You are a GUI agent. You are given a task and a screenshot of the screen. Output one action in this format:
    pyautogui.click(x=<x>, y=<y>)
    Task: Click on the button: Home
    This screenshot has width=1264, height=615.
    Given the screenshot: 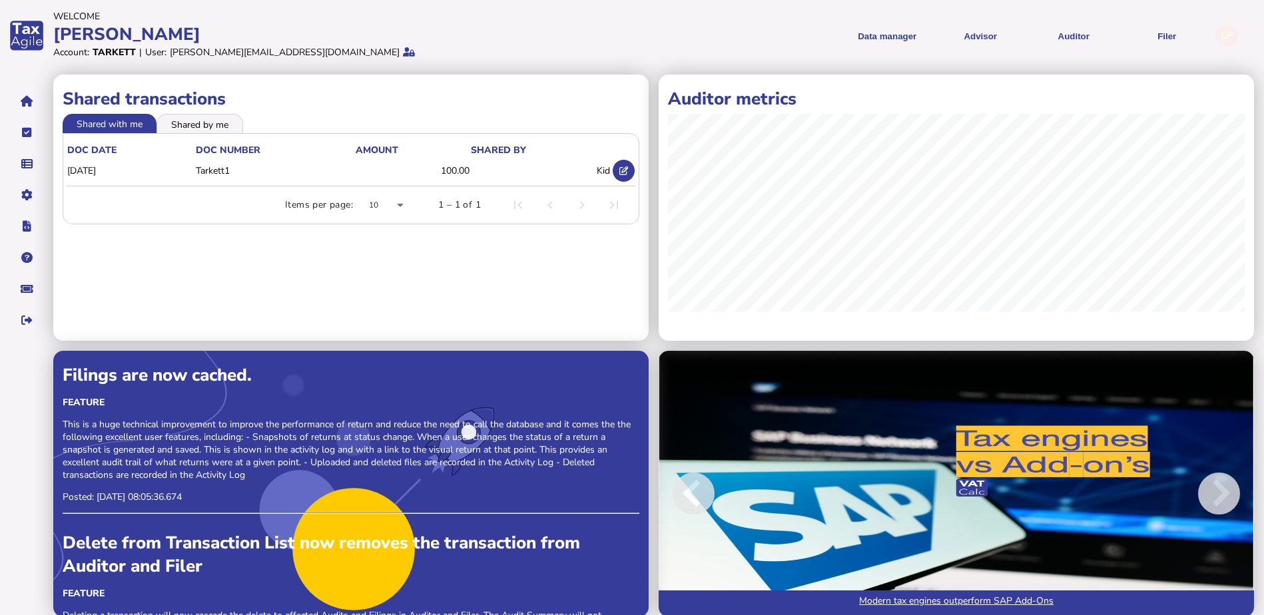 What is the action you would take?
    pyautogui.click(x=27, y=101)
    